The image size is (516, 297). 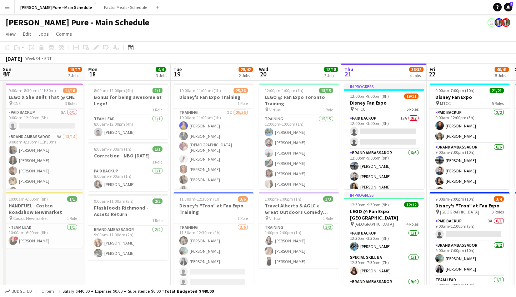 I want to click on span: 15/17, so click(x=75, y=69).